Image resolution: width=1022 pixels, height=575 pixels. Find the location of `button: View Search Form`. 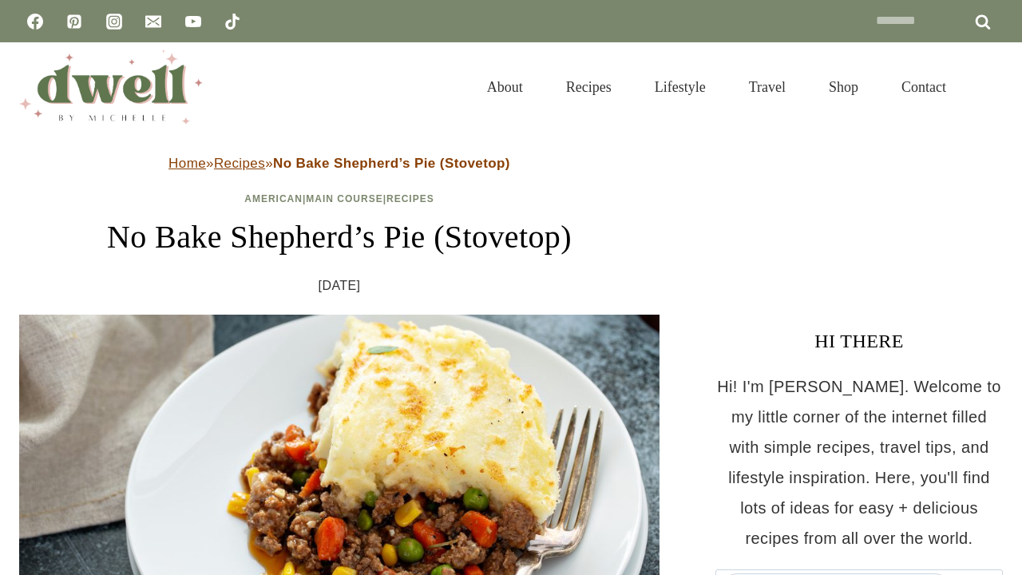

button: View Search Form is located at coordinates (989, 87).